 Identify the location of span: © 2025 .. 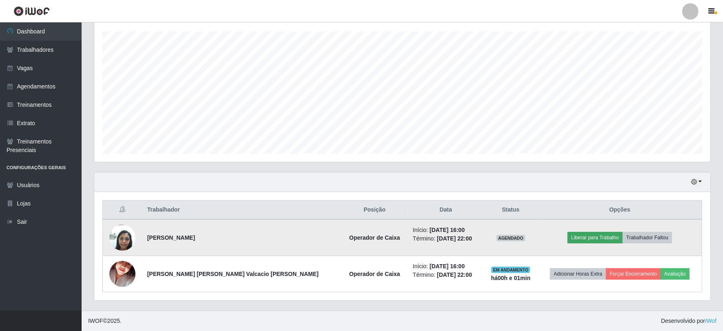
(105, 321).